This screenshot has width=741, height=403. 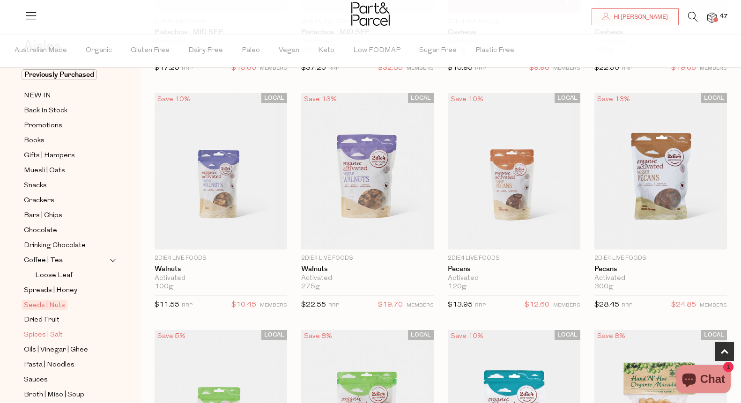 I want to click on a: Books, so click(x=67, y=141).